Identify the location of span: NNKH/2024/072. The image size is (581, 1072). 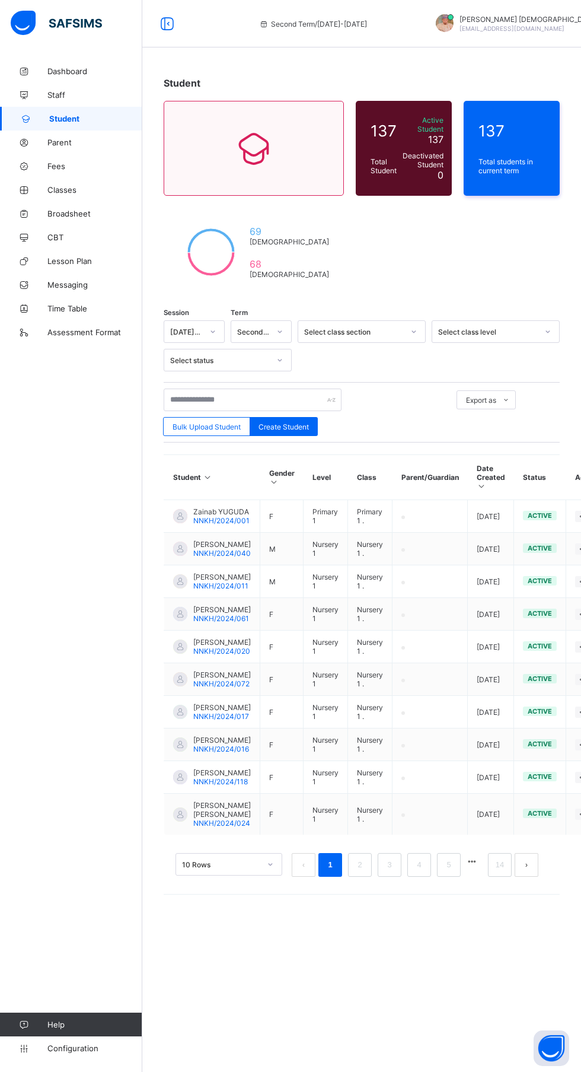
(221, 683).